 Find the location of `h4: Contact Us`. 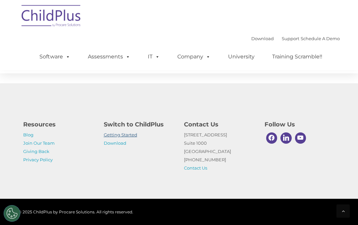

h4: Contact Us is located at coordinates (219, 124).